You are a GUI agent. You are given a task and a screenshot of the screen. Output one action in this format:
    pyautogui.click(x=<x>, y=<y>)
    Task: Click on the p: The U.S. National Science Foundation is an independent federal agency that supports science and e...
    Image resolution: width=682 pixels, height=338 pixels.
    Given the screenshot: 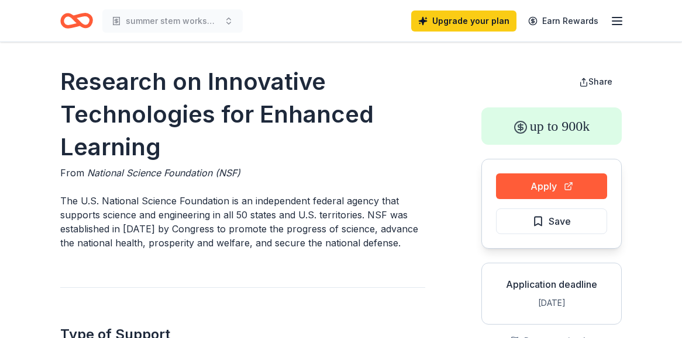 What is the action you would take?
    pyautogui.click(x=243, y=222)
    